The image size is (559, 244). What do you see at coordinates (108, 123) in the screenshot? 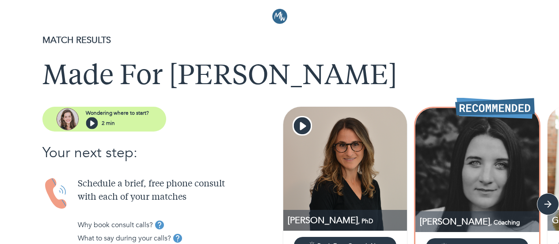
I see `p: 2 min` at bounding box center [108, 123].